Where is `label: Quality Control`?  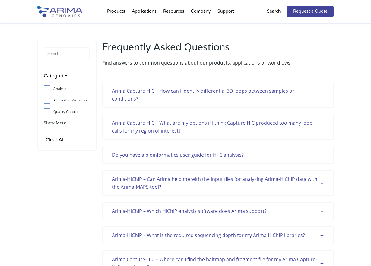
label: Quality Control is located at coordinates (67, 112).